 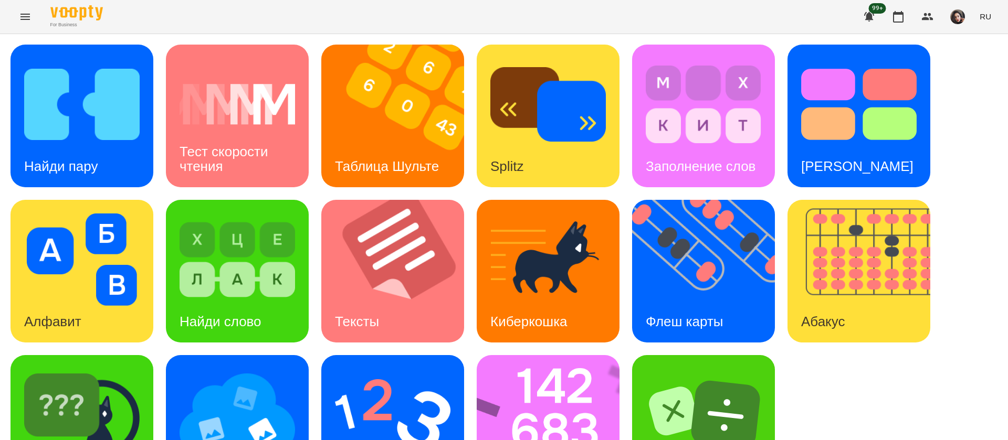 What do you see at coordinates (684, 322) in the screenshot?
I see `h3: Флеш карты` at bounding box center [684, 322].